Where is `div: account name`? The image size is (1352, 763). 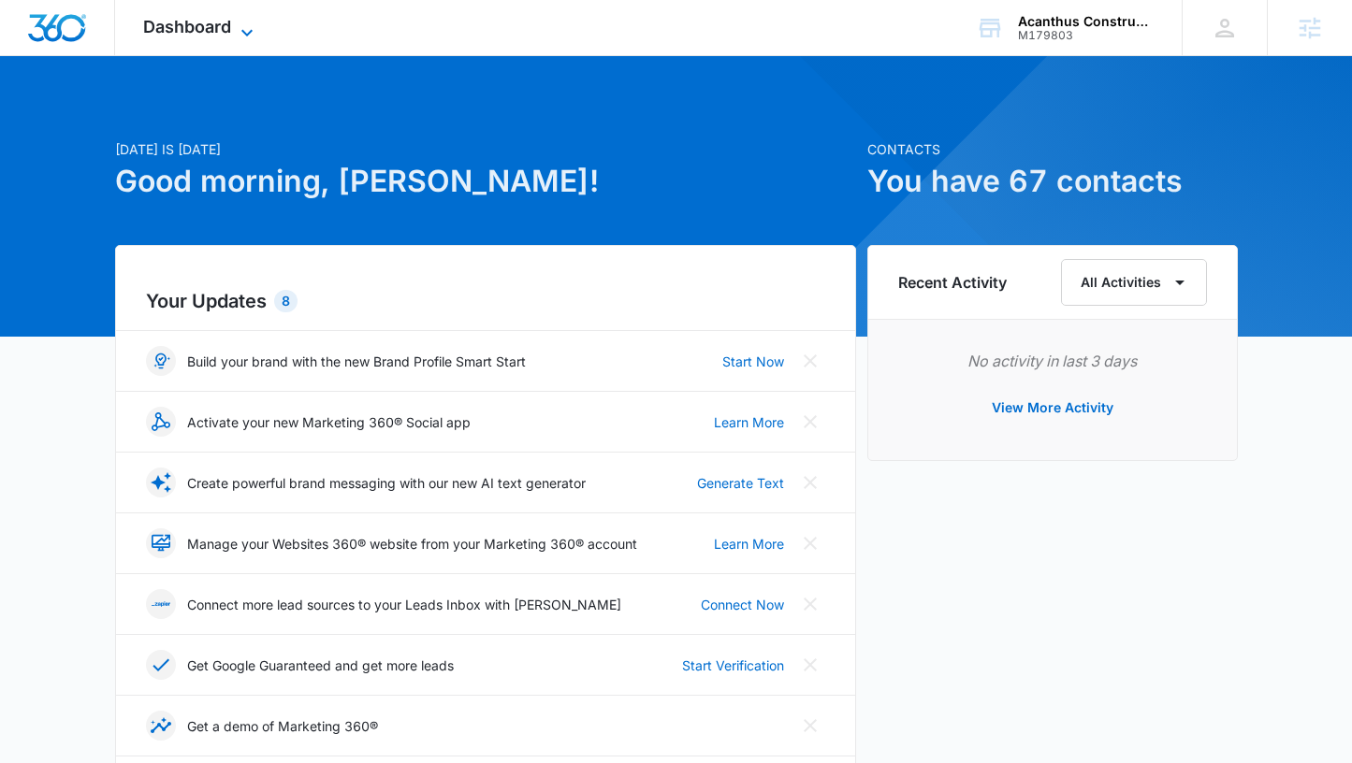
div: account name is located at coordinates (1086, 22).